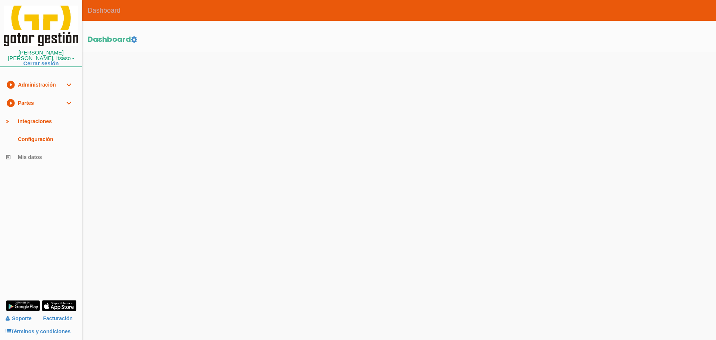 Image resolution: width=716 pixels, height=340 pixels. What do you see at coordinates (38, 331) in the screenshot?
I see `a: Términos y condiciones` at bounding box center [38, 331].